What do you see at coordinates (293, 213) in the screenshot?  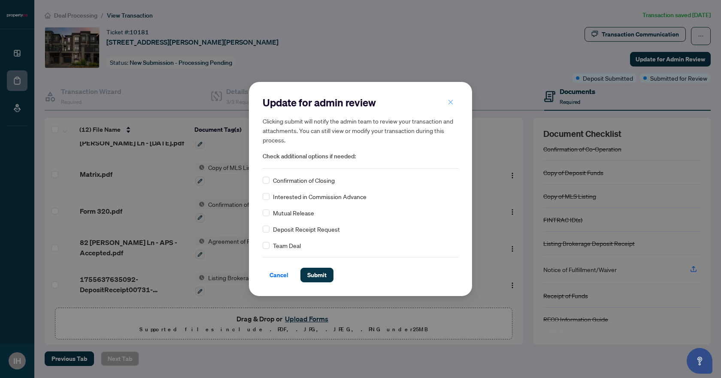 I see `span: Mutual Release` at bounding box center [293, 213].